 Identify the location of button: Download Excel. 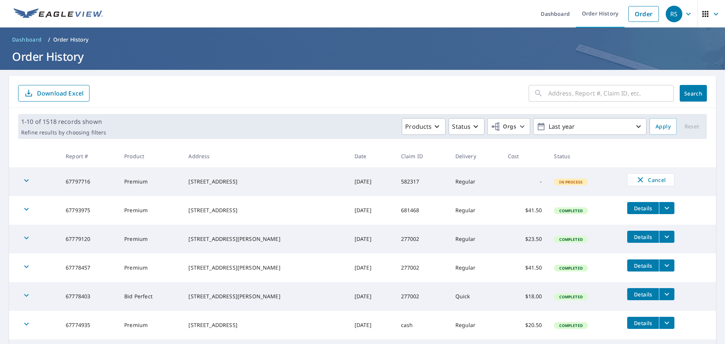
(54, 93).